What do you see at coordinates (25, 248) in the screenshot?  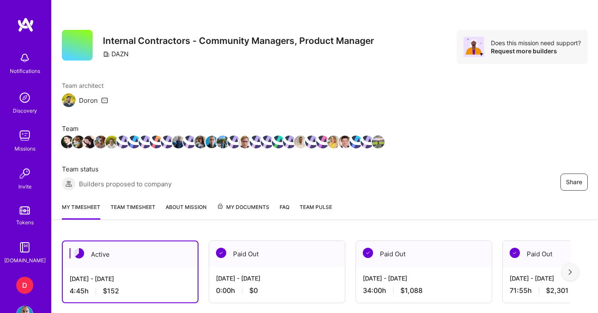 I see `img: guide book` at bounding box center [25, 248].